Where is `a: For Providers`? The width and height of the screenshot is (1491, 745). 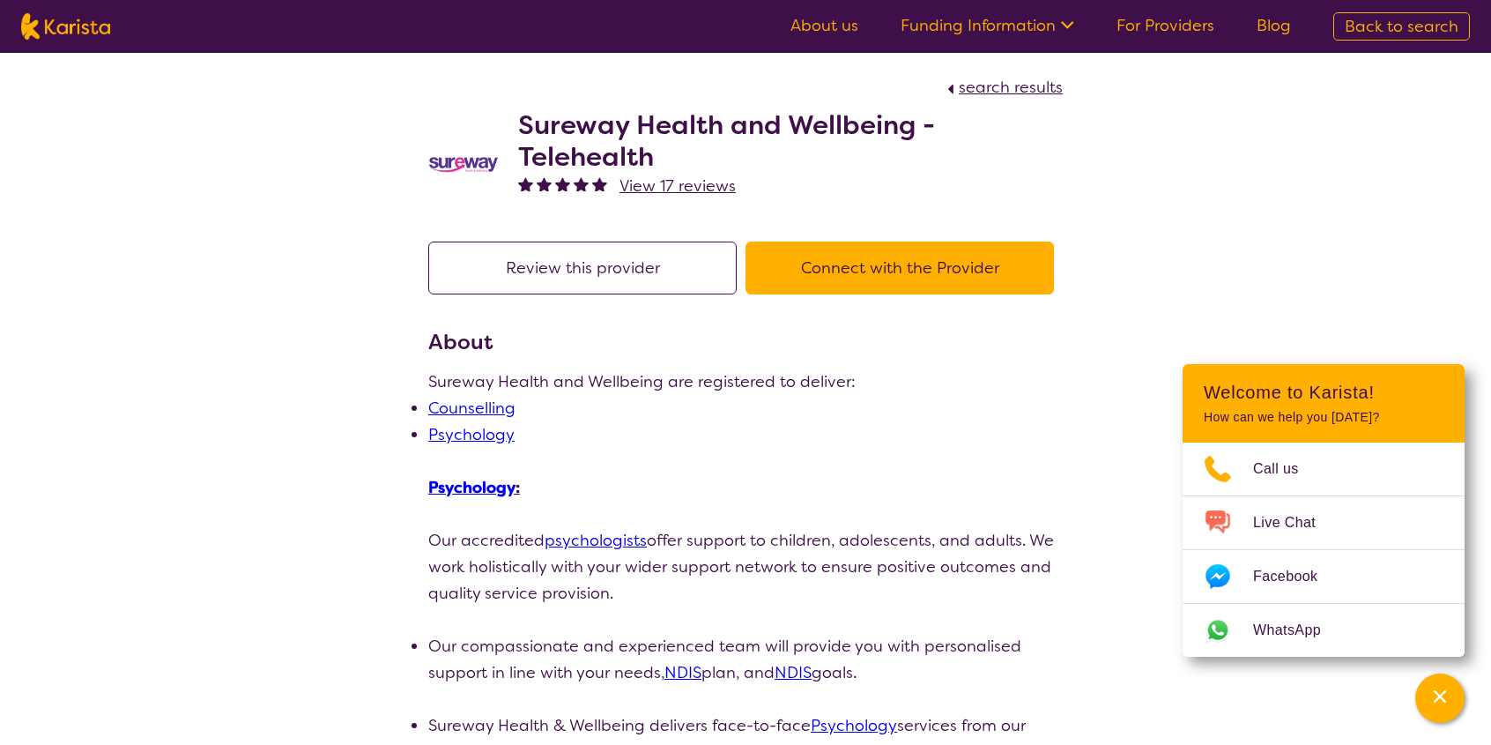
a: For Providers is located at coordinates (1165, 26).